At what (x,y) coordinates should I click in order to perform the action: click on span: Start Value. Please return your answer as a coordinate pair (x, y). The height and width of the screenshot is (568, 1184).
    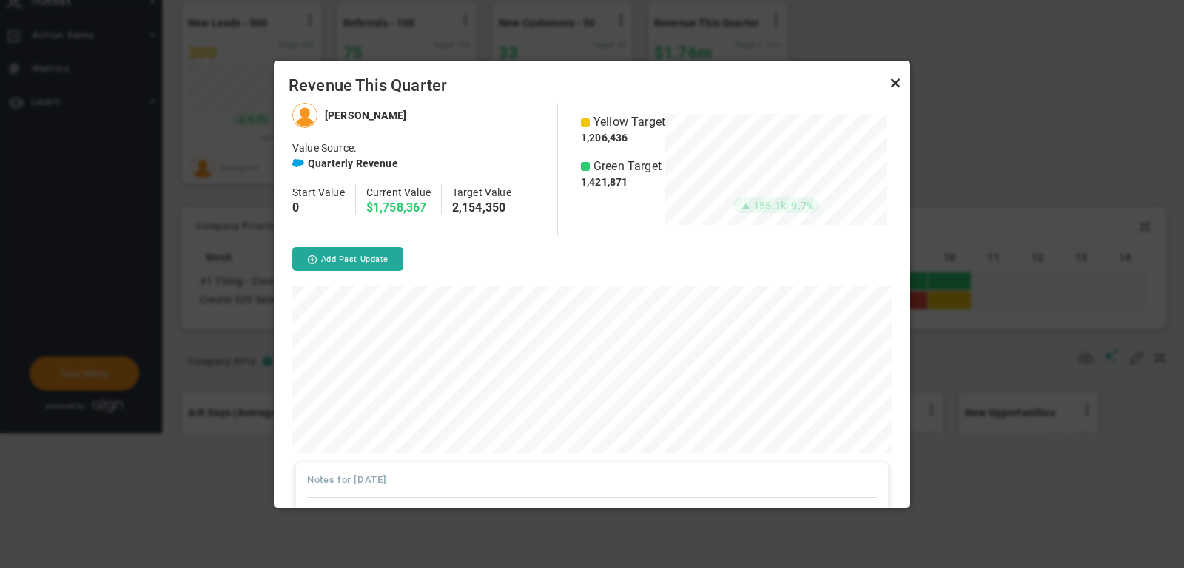
    Looking at the image, I should click on (318, 192).